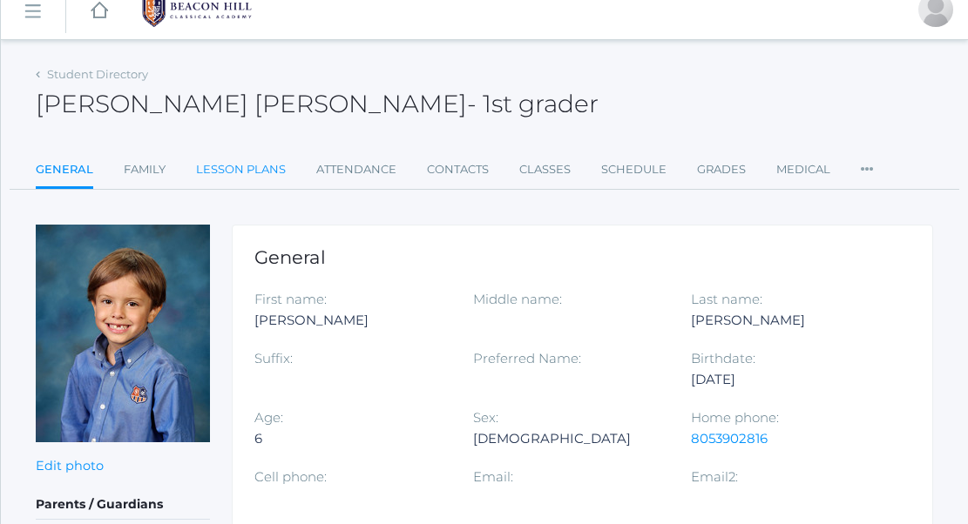  Describe the element at coordinates (527, 358) in the screenshot. I see `label: Preferred Name:` at that location.